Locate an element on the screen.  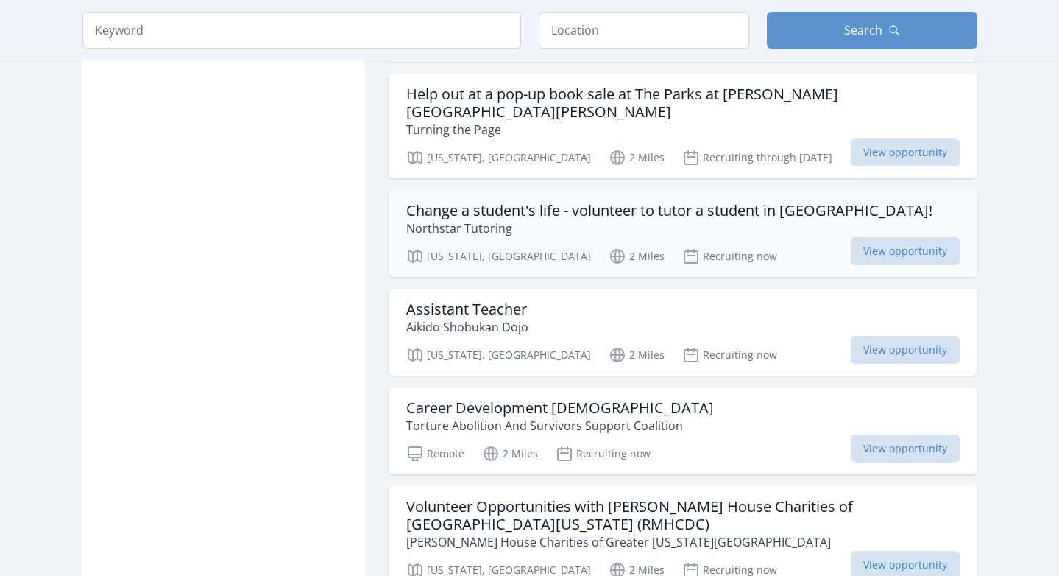
p: Turning the Page is located at coordinates (683, 130).